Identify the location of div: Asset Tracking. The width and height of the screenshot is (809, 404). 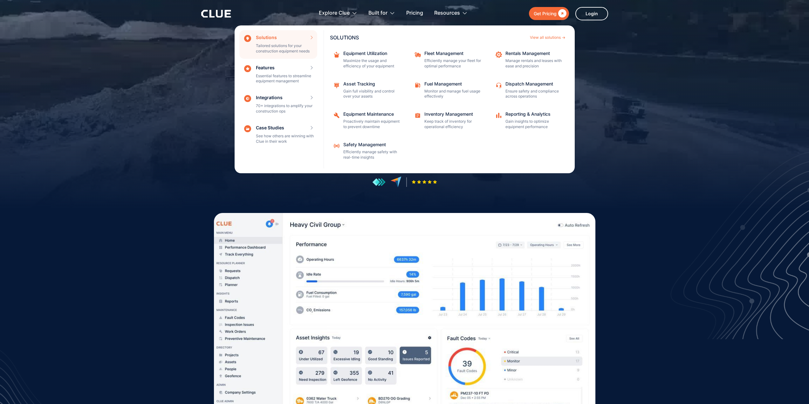
(372, 84).